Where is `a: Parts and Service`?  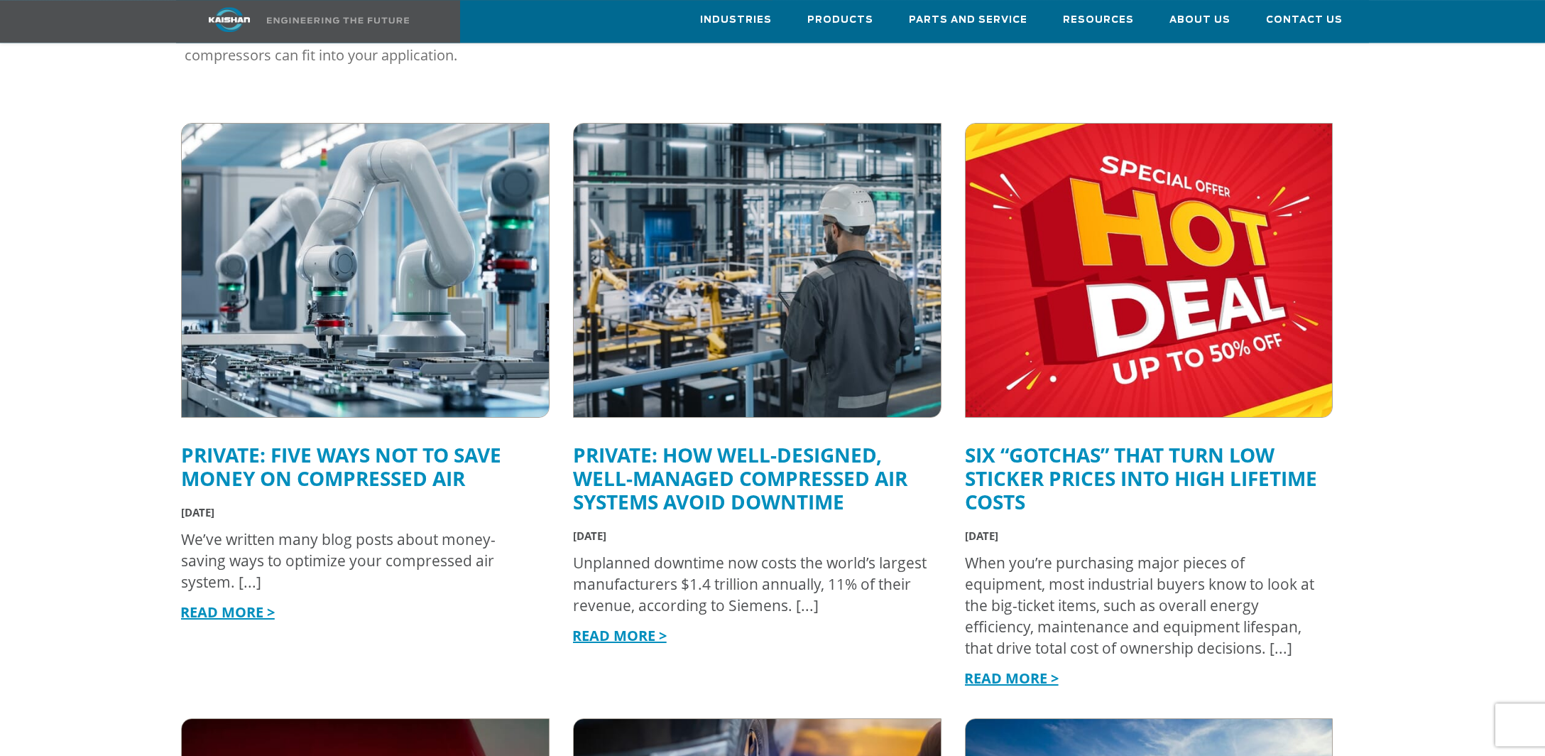
a: Parts and Service is located at coordinates (968, 20).